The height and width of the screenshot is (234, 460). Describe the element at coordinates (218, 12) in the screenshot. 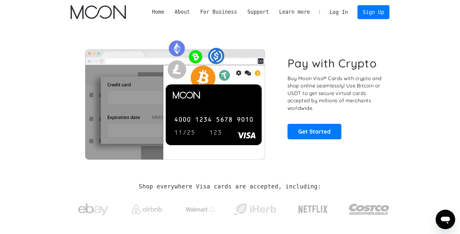

I see `div: For Business` at that location.